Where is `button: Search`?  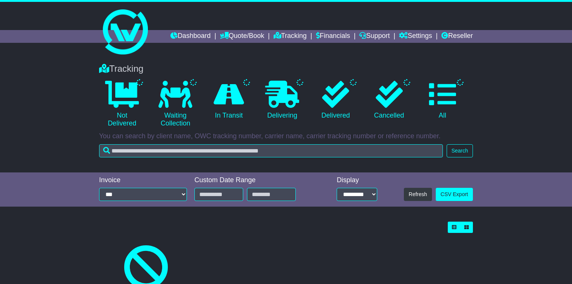
button: Search is located at coordinates (460, 151).